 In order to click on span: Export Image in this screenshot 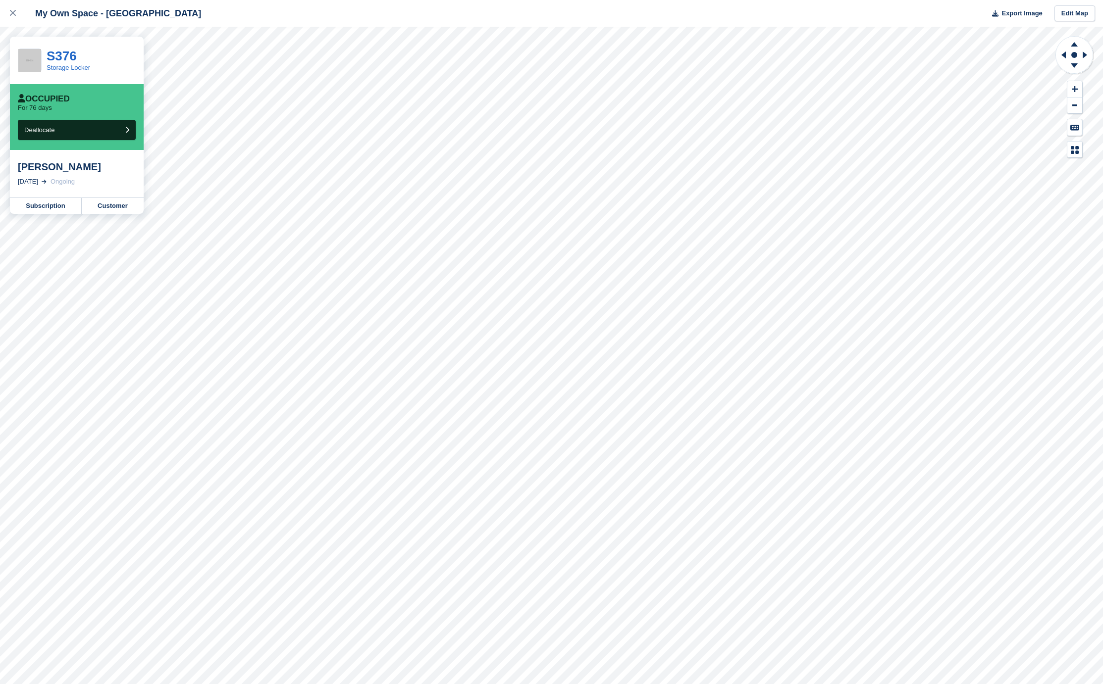, I will do `click(1022, 13)`.